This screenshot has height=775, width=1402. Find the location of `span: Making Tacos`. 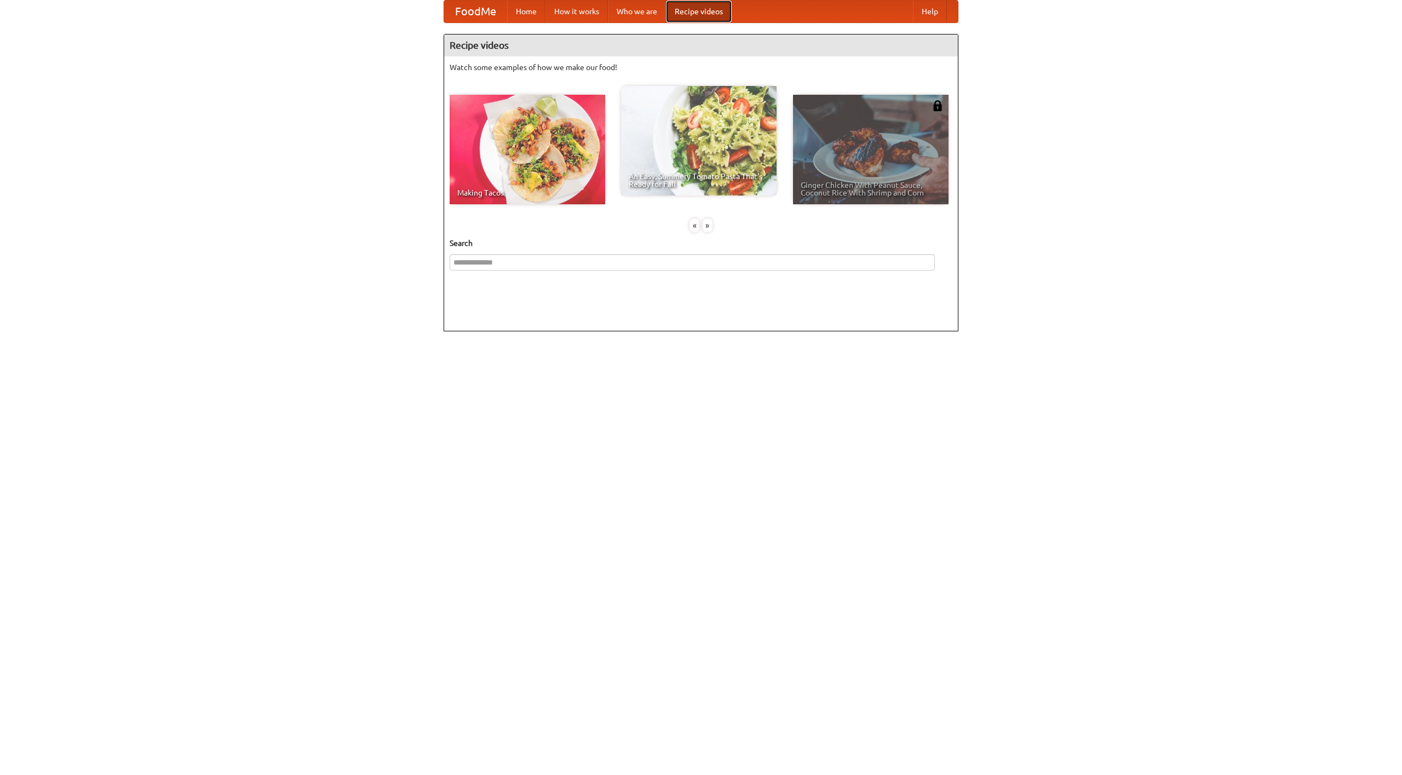

span: Making Tacos is located at coordinates (528, 193).